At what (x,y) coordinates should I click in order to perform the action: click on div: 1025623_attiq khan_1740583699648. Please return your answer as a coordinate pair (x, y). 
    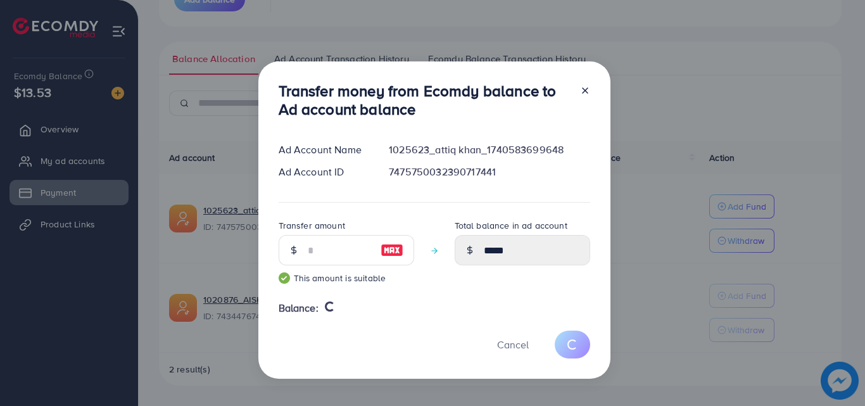
    Looking at the image, I should click on (489, 149).